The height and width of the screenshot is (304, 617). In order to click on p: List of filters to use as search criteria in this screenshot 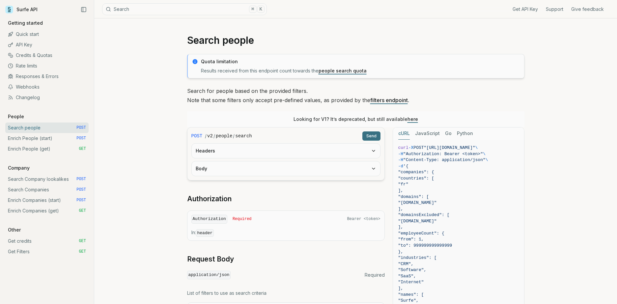, I will do `click(286, 293)`.